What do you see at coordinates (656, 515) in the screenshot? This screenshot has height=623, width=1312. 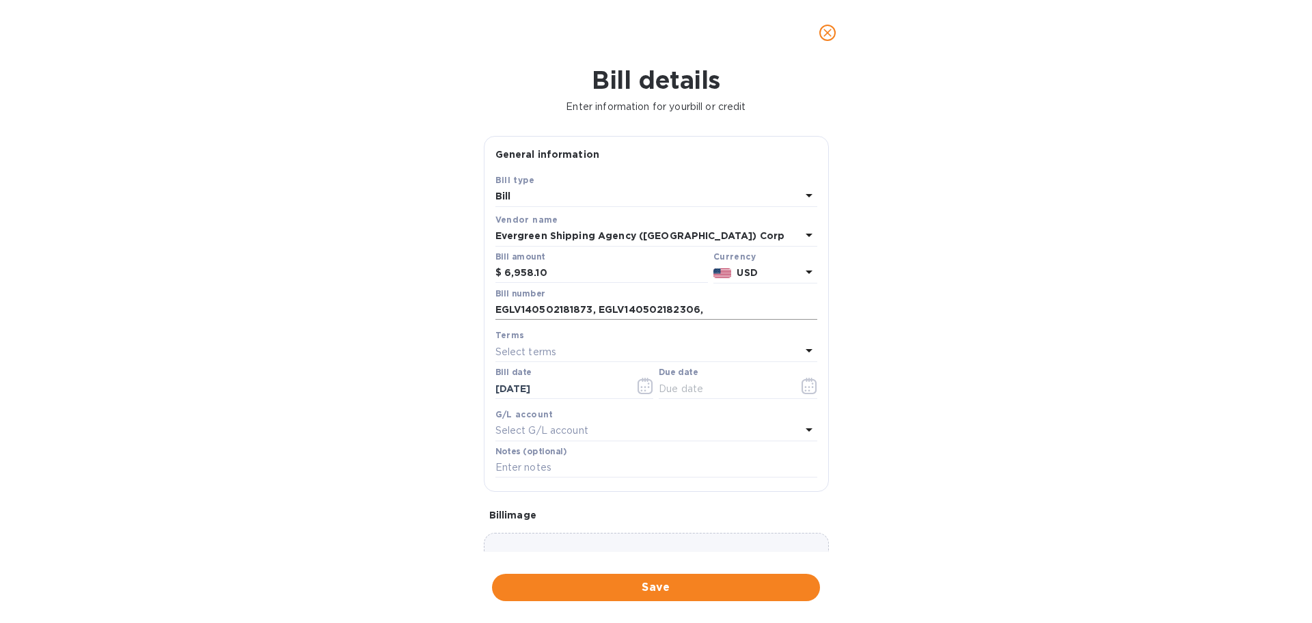 I see `p: Bill image` at bounding box center [656, 515].